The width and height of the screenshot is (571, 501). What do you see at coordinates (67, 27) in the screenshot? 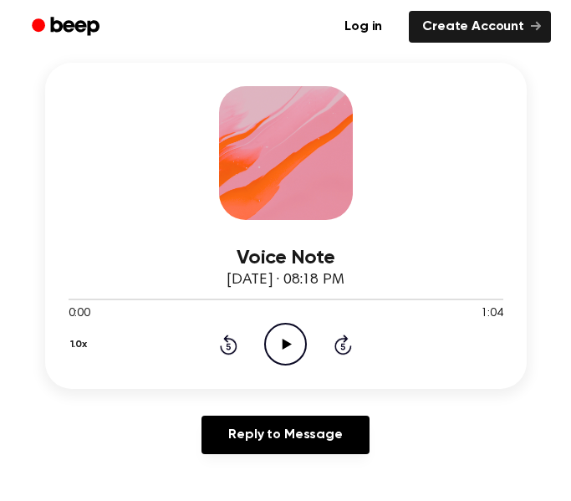
I see `a: Beep` at bounding box center [67, 27].